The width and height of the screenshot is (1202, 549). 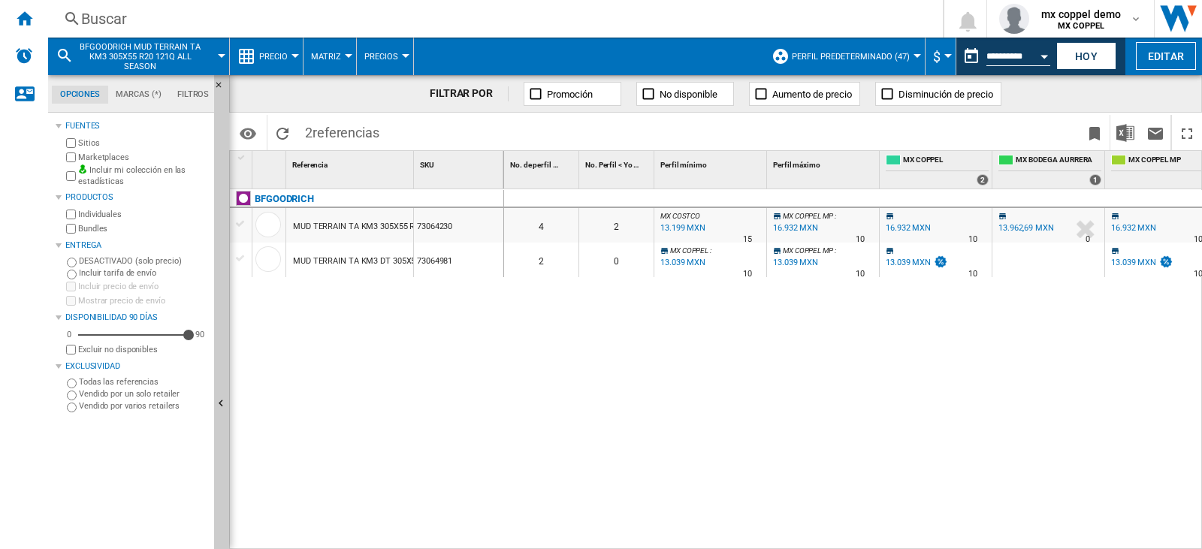 I want to click on b: MX COPPEL, so click(x=1081, y=26).